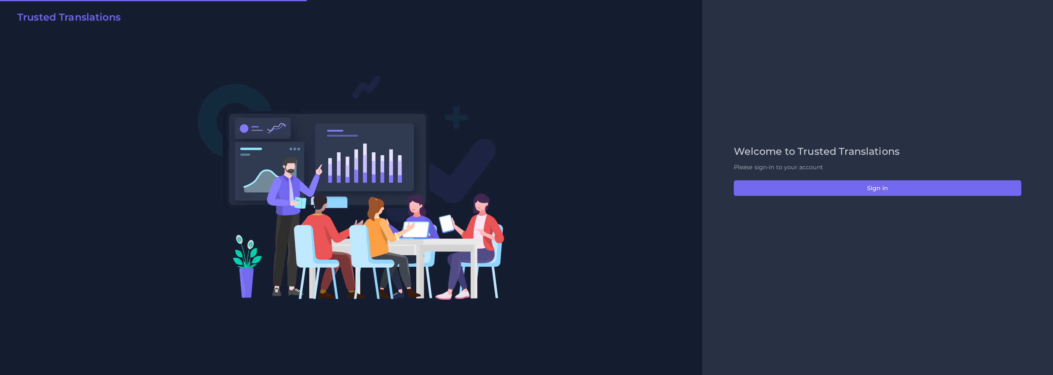  What do you see at coordinates (878, 167) in the screenshot?
I see `p: Please sign-in to your account` at bounding box center [878, 167].